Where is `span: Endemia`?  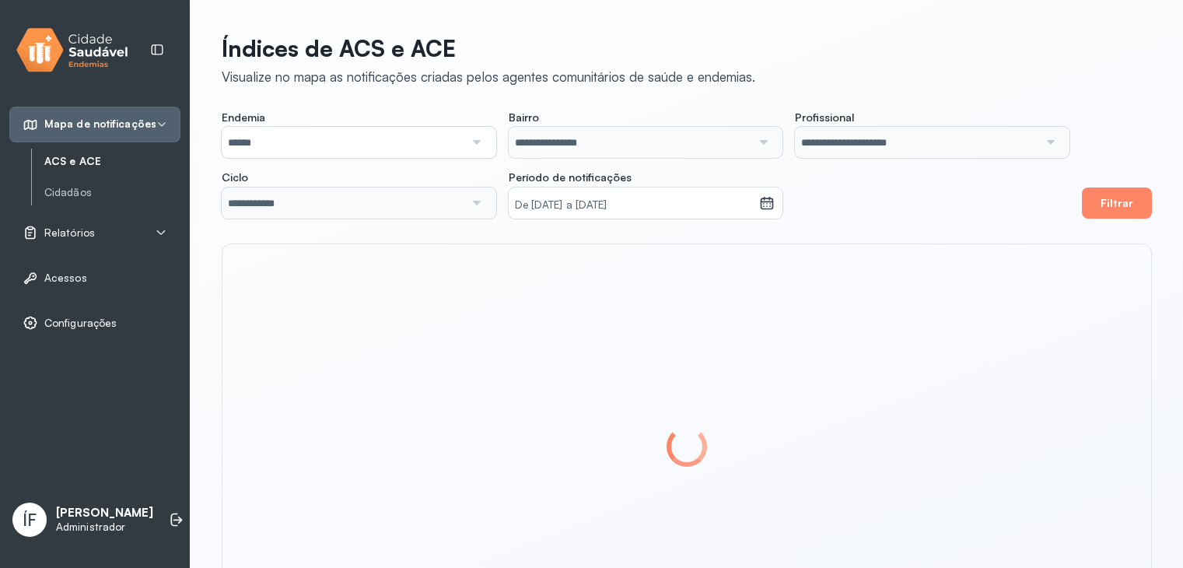
span: Endemia is located at coordinates (243, 117).